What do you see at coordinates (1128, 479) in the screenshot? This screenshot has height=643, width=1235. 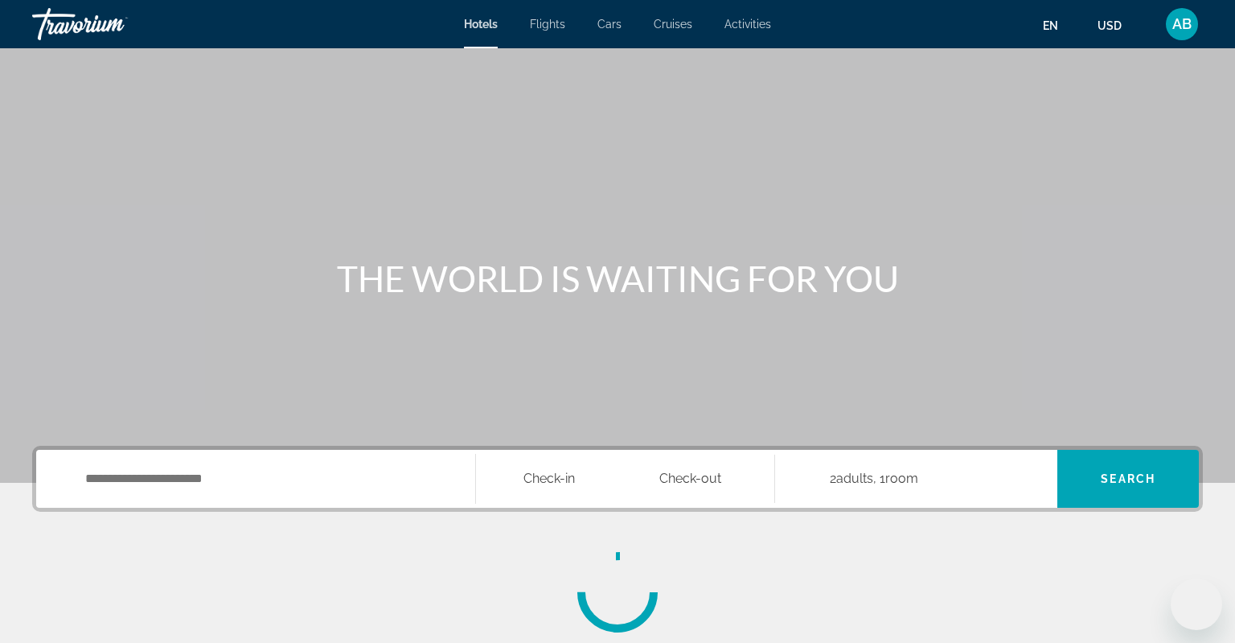 I see `span: Search` at bounding box center [1128, 479].